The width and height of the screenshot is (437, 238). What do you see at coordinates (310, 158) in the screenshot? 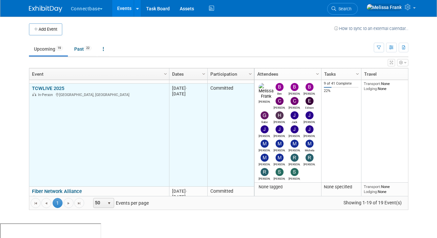
I see `img: RICHARD LEVINE` at bounding box center [310, 158].